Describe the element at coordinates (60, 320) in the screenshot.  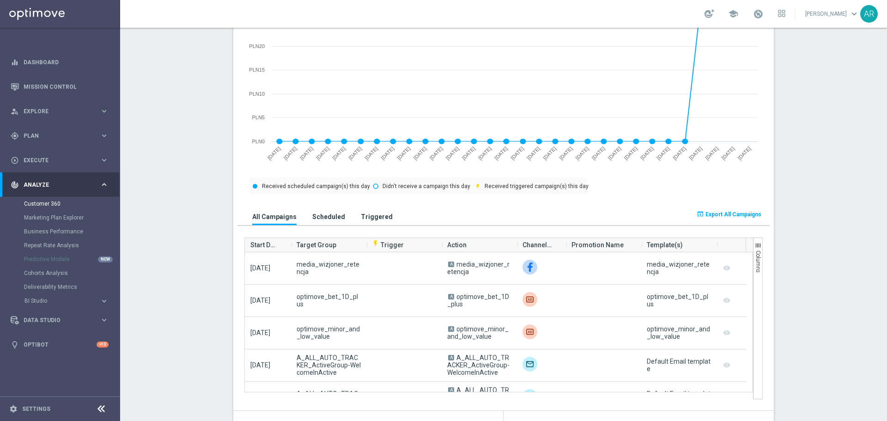
I see `button: Data Studio keyboard_arrow_right` at that location.